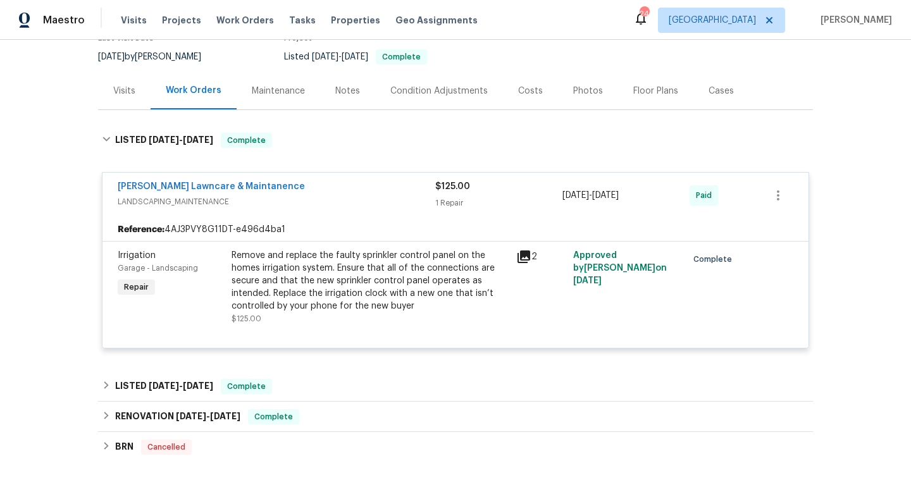 The image size is (911, 492). Describe the element at coordinates (245, 20) in the screenshot. I see `span: Work Orders` at that location.